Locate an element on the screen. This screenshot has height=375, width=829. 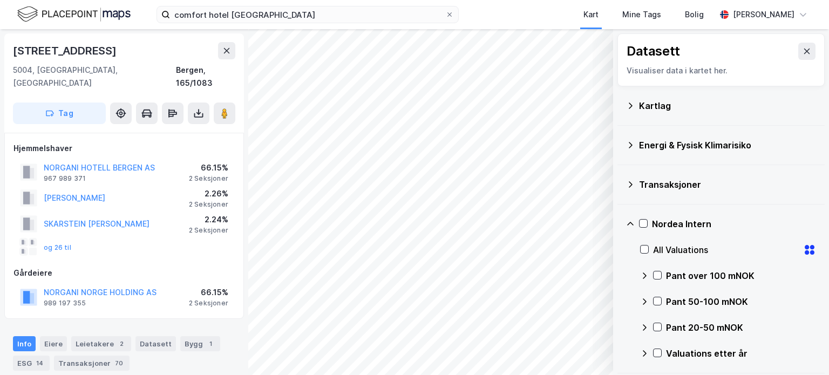
div: Kontrollprogram for chat is located at coordinates (802, 349).